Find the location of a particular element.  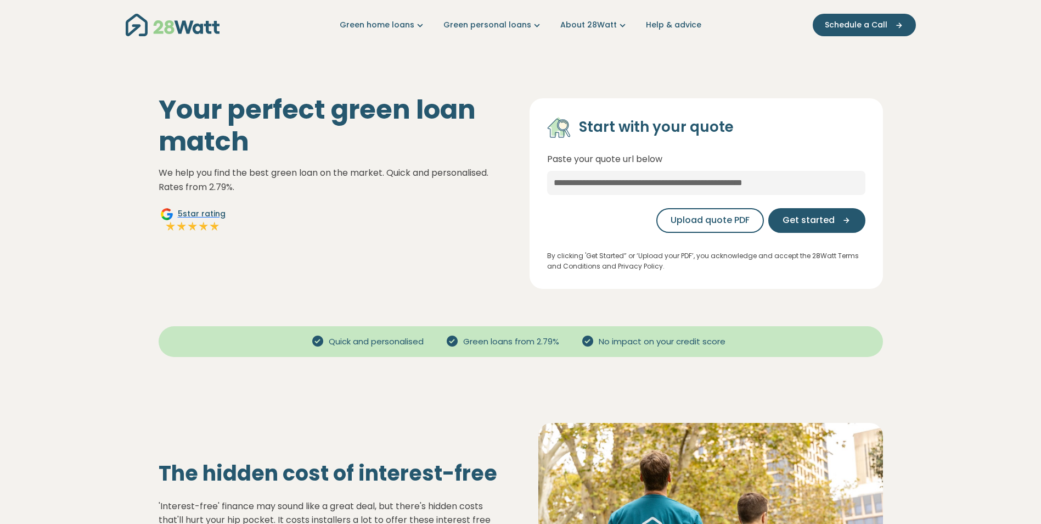

p: We help you find the best green loan on the market. Quick and personalised. Rates from 2.79%. is located at coordinates (335, 179).